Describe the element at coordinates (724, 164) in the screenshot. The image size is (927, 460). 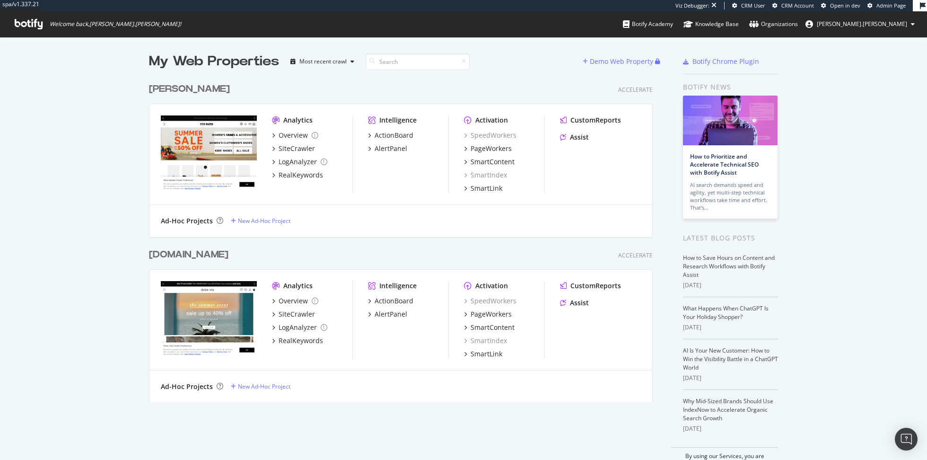
I see `a: How to Prioritize and Accelerate Technical SEO with Botify Assist` at that location.